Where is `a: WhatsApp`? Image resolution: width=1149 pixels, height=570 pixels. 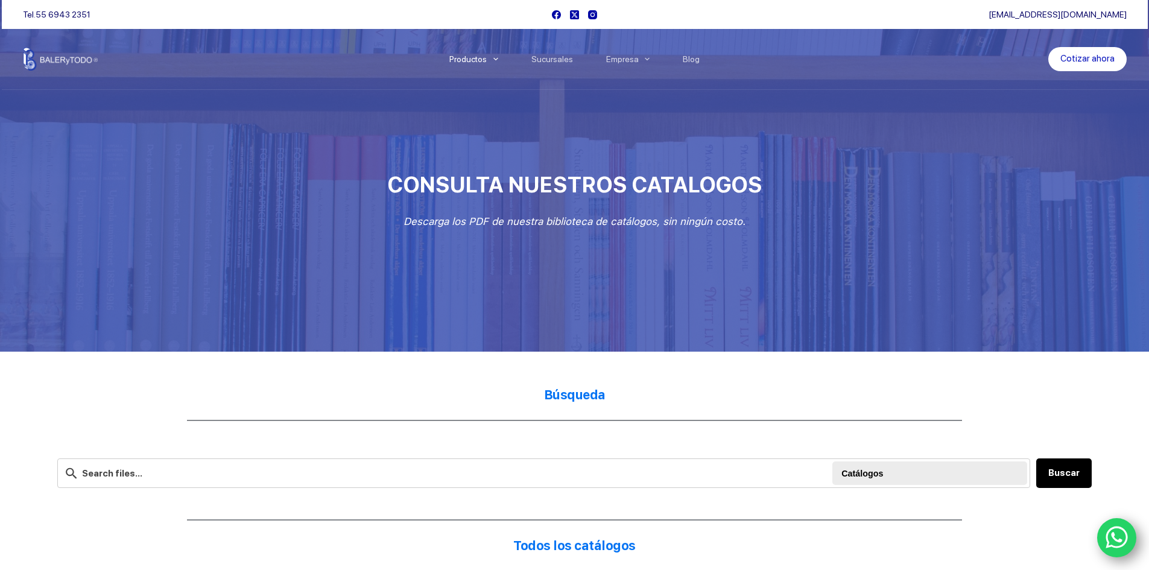
a: WhatsApp is located at coordinates (1117, 538).